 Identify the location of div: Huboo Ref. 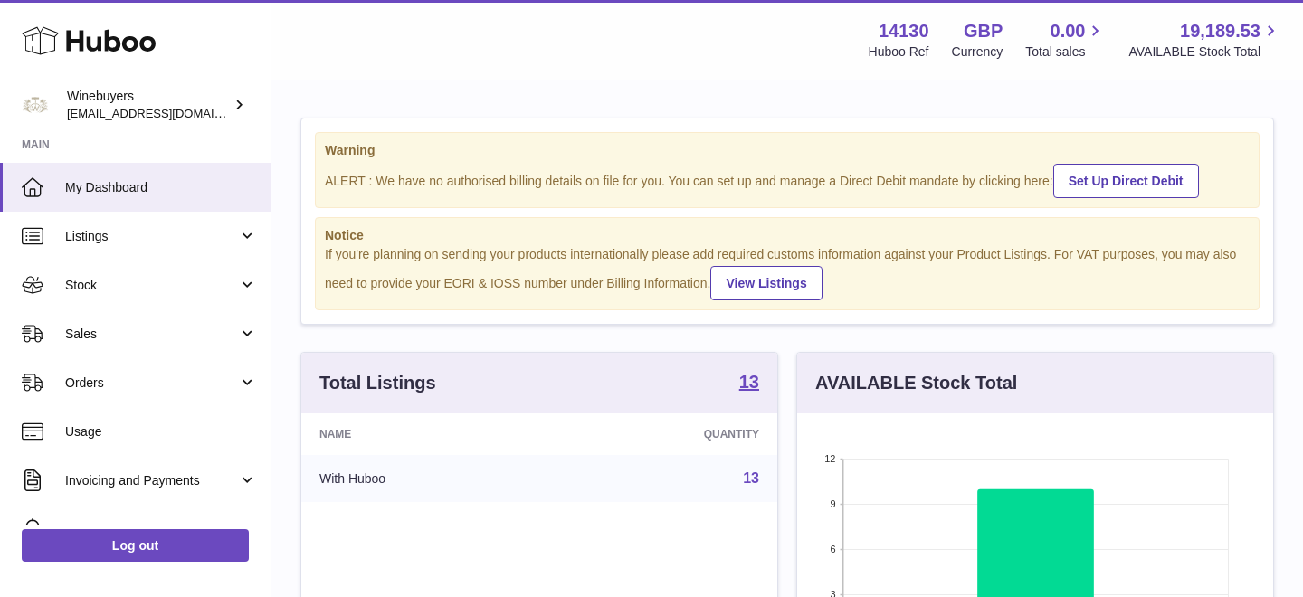
(899, 52).